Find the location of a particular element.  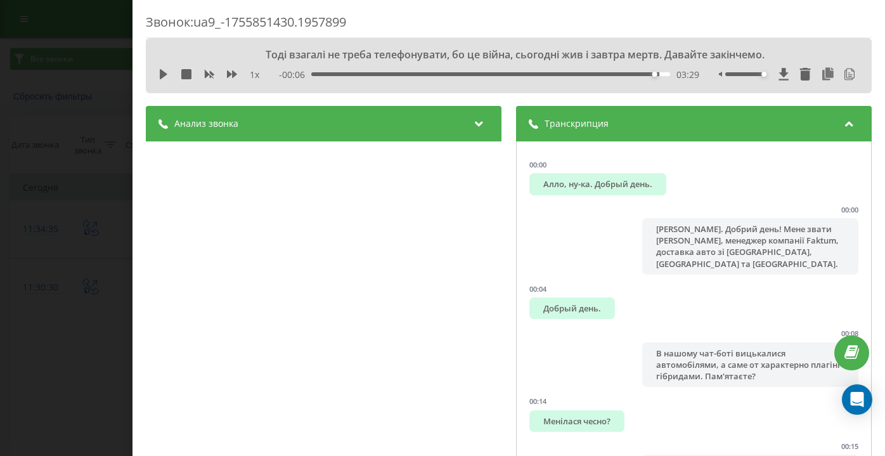

span: 1 x is located at coordinates (254, 75).